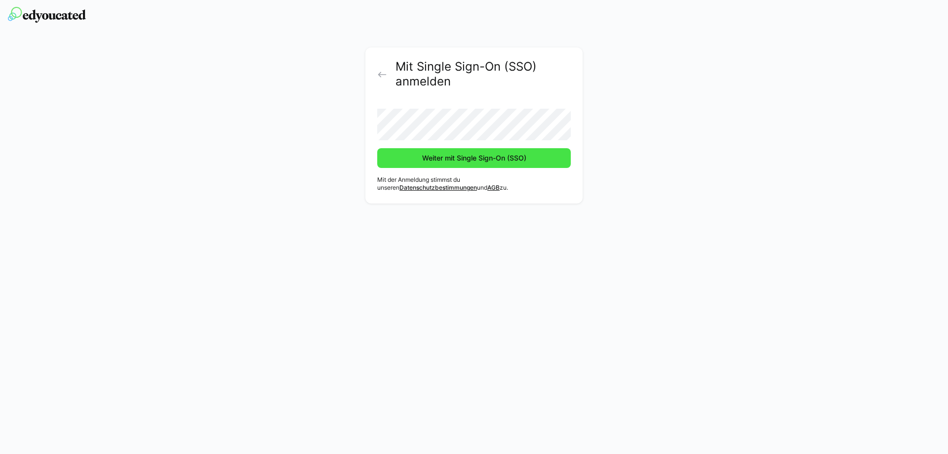 This screenshot has height=454, width=948. Describe the element at coordinates (438, 187) in the screenshot. I see `a: Datenschutzbestimmungen` at that location.